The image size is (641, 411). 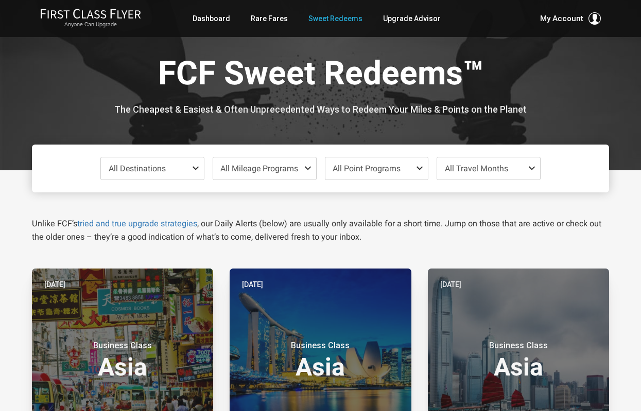 What do you see at coordinates (269, 19) in the screenshot?
I see `a: Rare Fares` at bounding box center [269, 19].